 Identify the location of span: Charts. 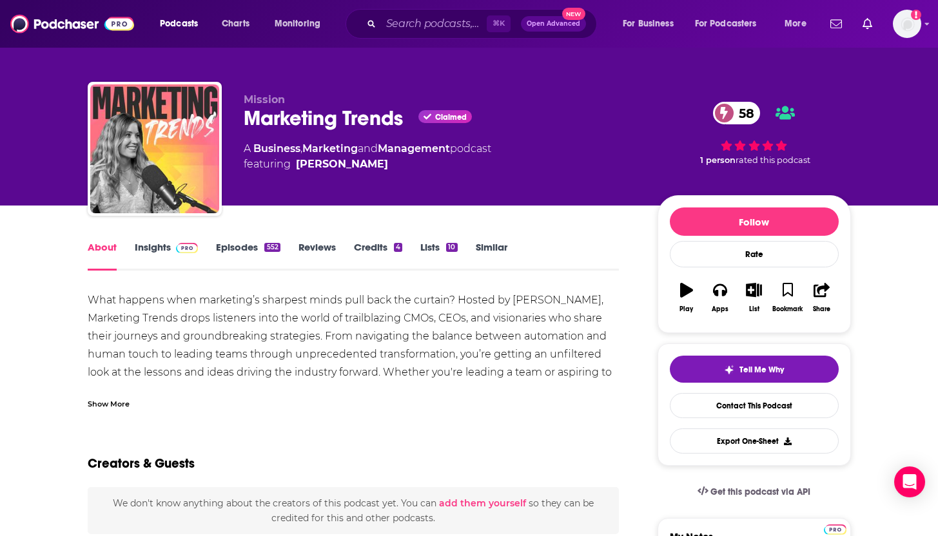
(235, 24).